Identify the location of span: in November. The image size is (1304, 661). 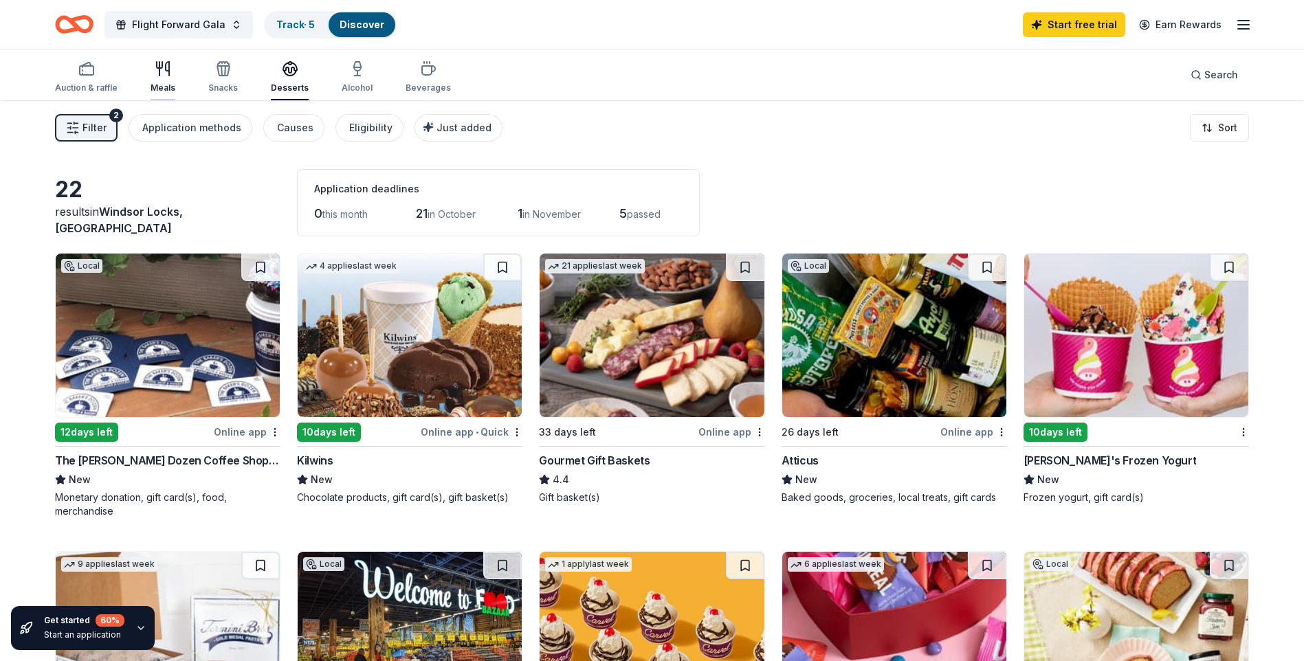
(551, 214).